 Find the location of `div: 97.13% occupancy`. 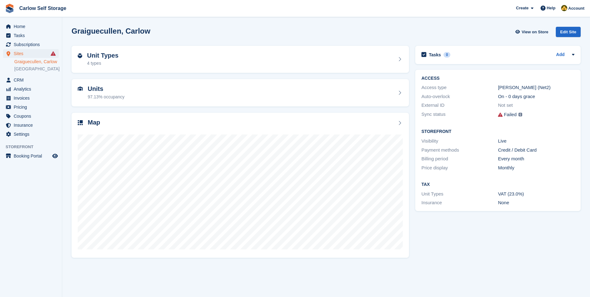

div: 97.13% occupancy is located at coordinates (106, 97).